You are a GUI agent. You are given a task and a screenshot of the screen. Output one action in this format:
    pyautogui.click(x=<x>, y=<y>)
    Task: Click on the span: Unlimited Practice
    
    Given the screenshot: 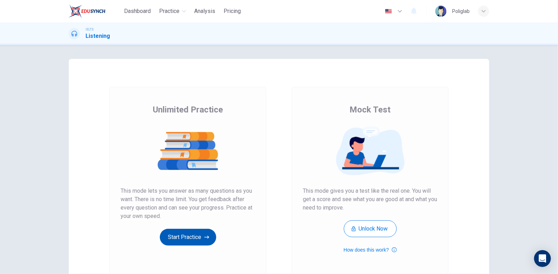 What is the action you would take?
    pyautogui.click(x=188, y=110)
    